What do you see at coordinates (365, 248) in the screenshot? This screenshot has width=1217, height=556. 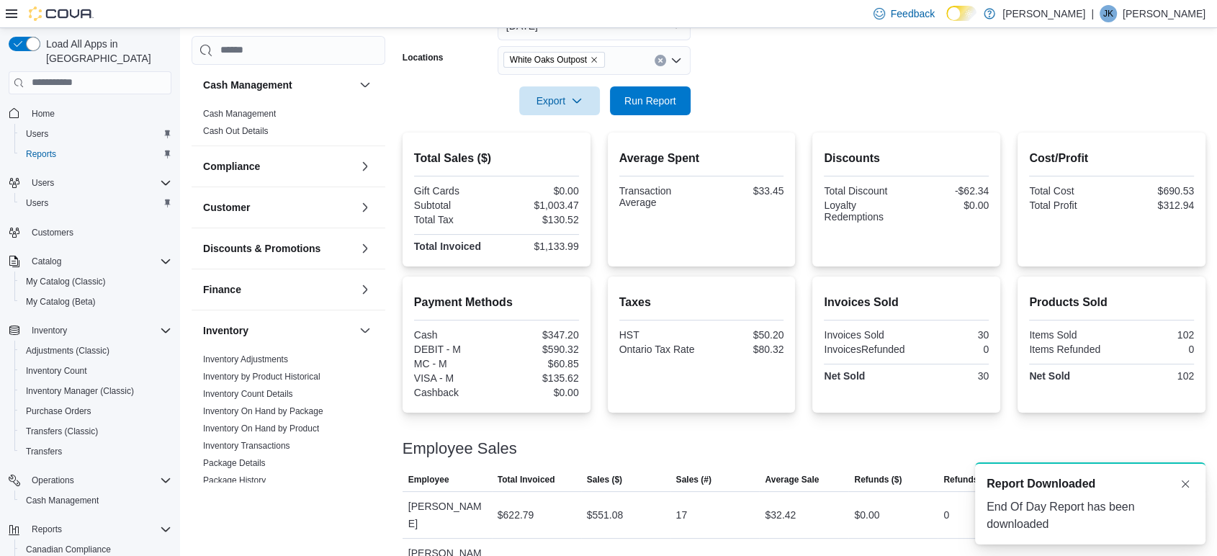 I see `button: Discounts & Promotions` at bounding box center [365, 248].